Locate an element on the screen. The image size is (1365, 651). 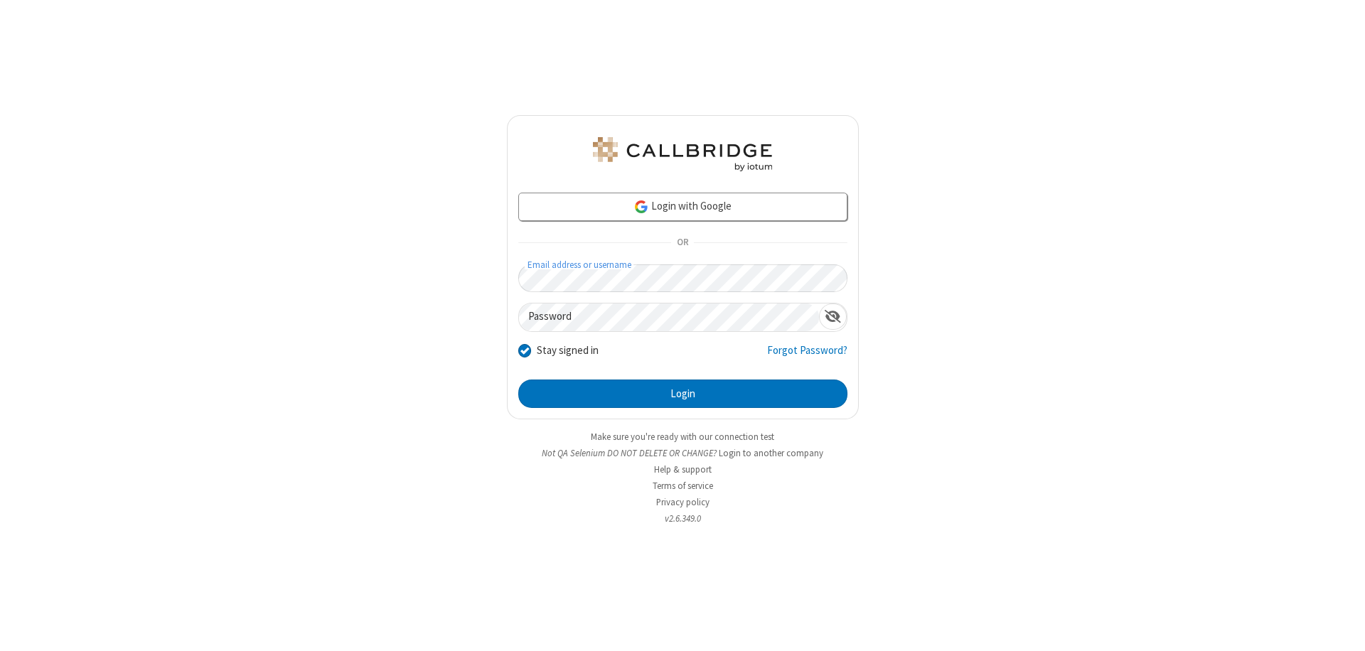
div: Show password is located at coordinates (833, 316).